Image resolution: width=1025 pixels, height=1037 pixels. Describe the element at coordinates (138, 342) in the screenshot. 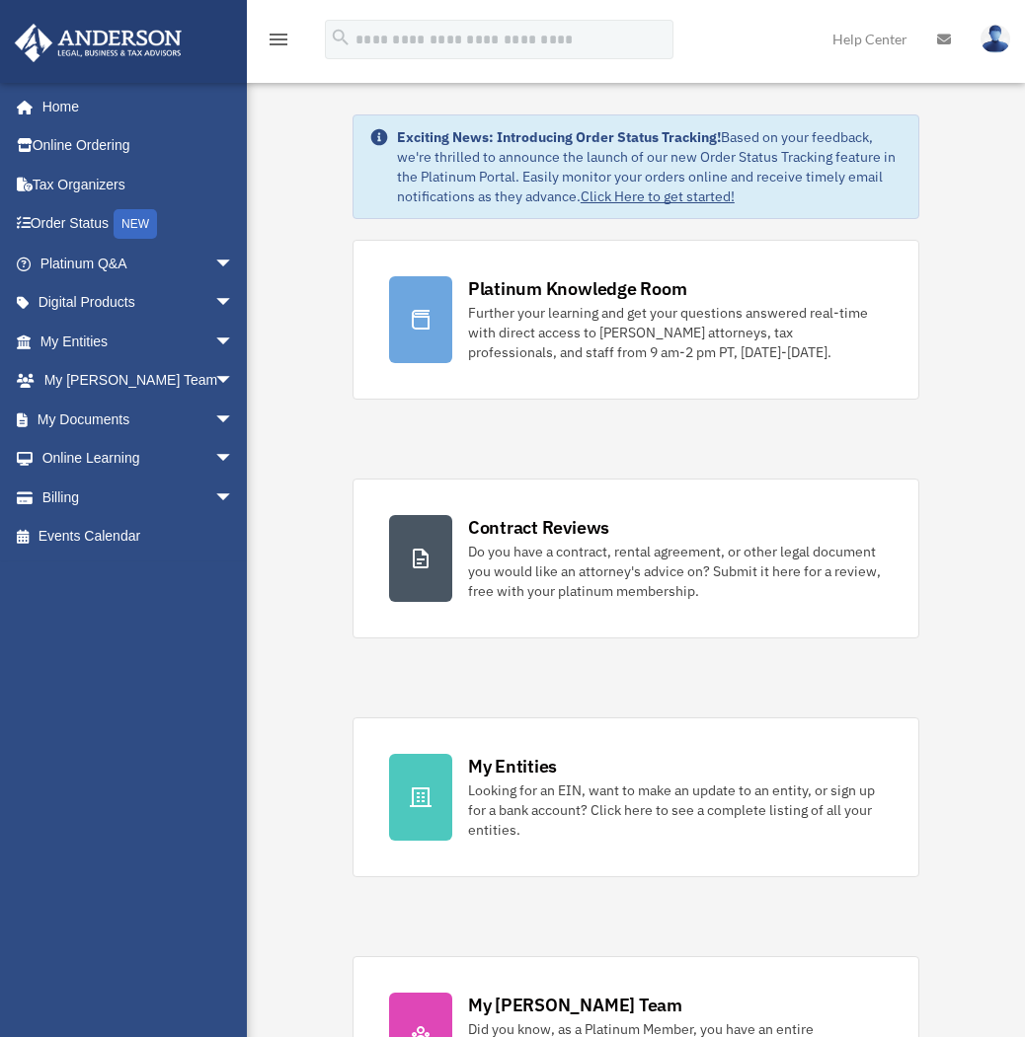

I see `a: My Entitiesarrow_drop_down` at that location.